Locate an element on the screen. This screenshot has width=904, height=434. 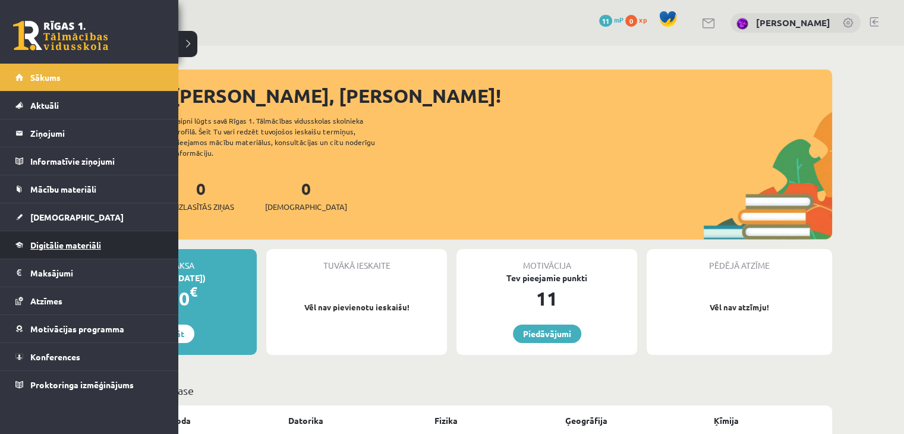
a: 0 xp is located at coordinates (639, 20).